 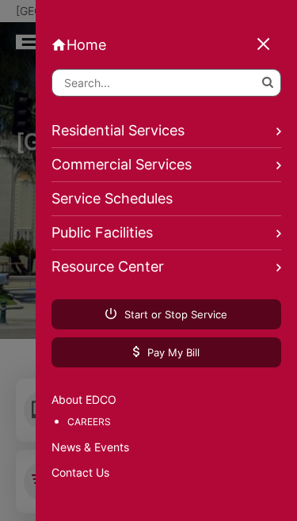 I want to click on a: Resource Center, so click(x=166, y=267).